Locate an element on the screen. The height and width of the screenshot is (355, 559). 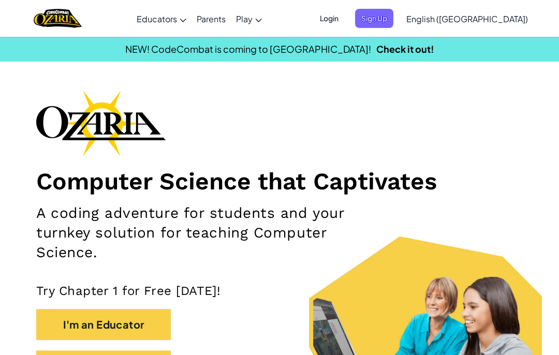
span: Play is located at coordinates (244, 19).